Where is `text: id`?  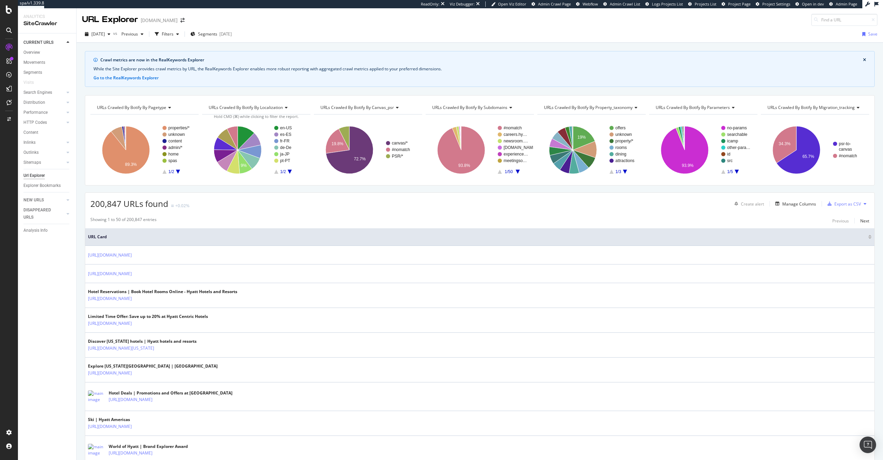 text: id is located at coordinates (729, 154).